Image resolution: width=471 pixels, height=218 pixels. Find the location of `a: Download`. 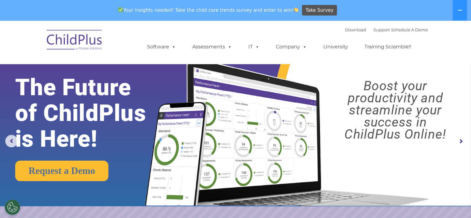

a: Download is located at coordinates (355, 30).